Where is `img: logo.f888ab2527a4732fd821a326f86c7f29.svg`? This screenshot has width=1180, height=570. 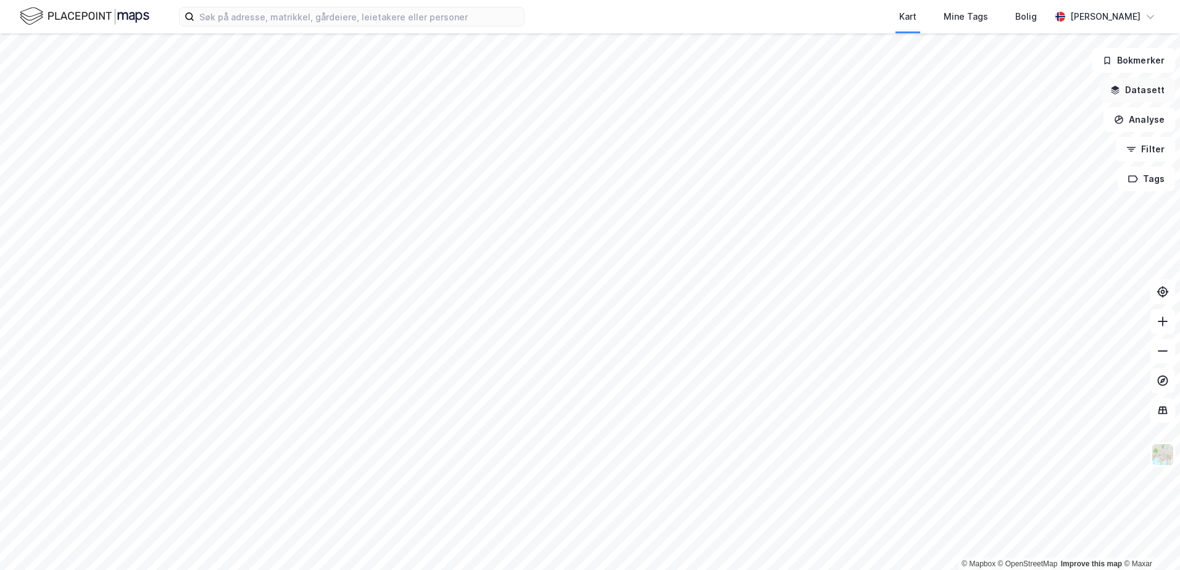
img: logo.f888ab2527a4732fd821a326f86c7f29.svg is located at coordinates (85, 16).